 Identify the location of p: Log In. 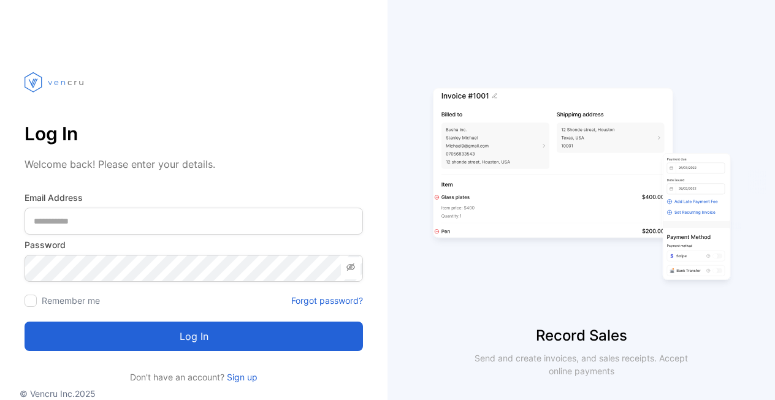
(194, 134).